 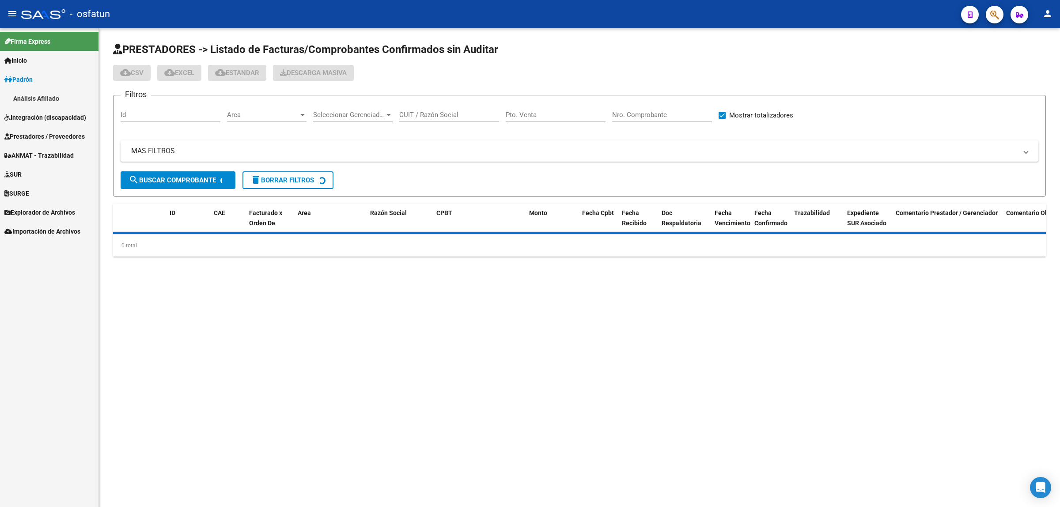 What do you see at coordinates (682, 218) in the screenshot?
I see `span: Doc Respaldatoria` at bounding box center [682, 218].